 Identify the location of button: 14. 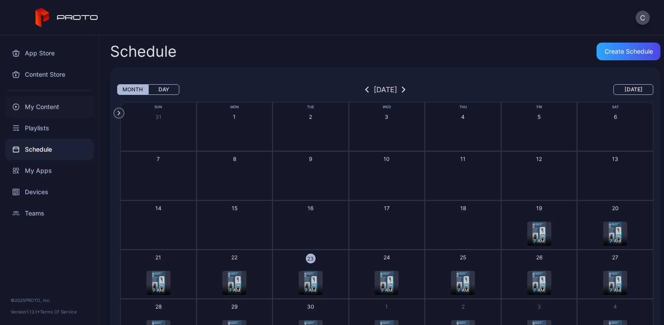
(159, 225).